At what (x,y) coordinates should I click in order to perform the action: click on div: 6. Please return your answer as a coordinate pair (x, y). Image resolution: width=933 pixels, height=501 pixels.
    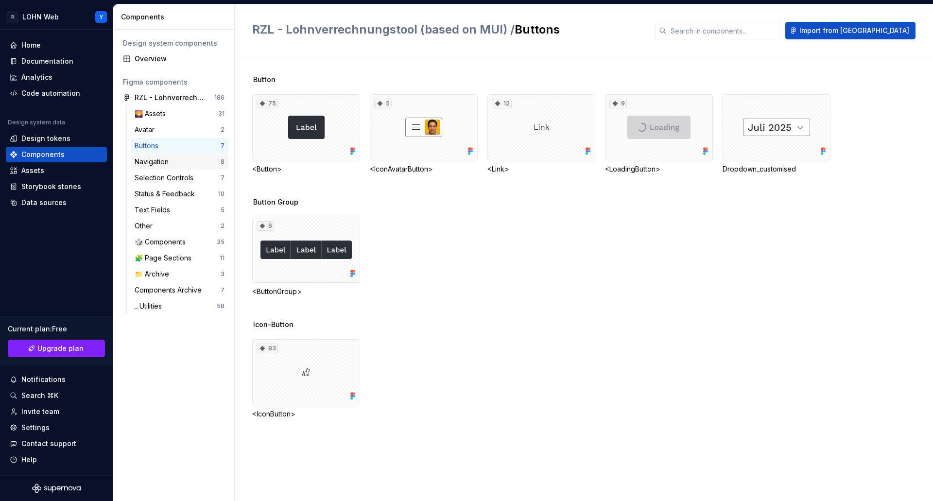
    Looking at the image, I should click on (265, 226).